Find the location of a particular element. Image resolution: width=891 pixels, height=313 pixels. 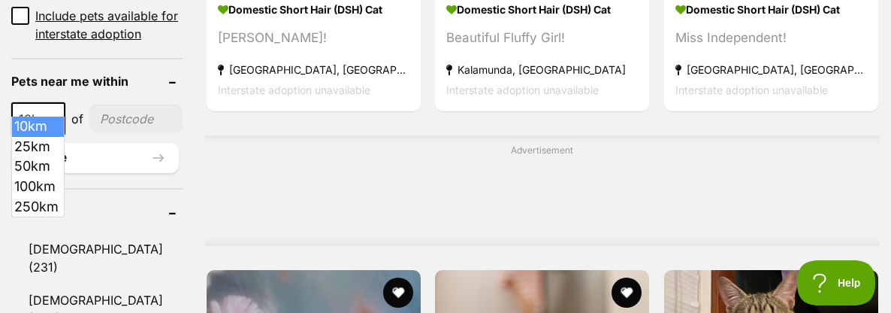

input: postcode is located at coordinates (136, 119).